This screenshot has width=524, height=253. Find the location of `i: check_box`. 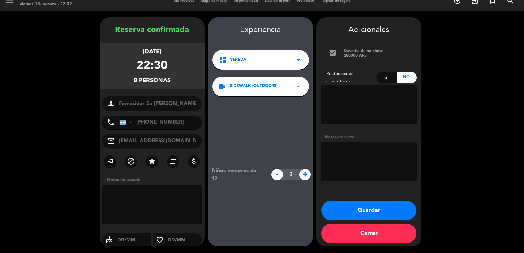

i: check_box is located at coordinates (333, 53).